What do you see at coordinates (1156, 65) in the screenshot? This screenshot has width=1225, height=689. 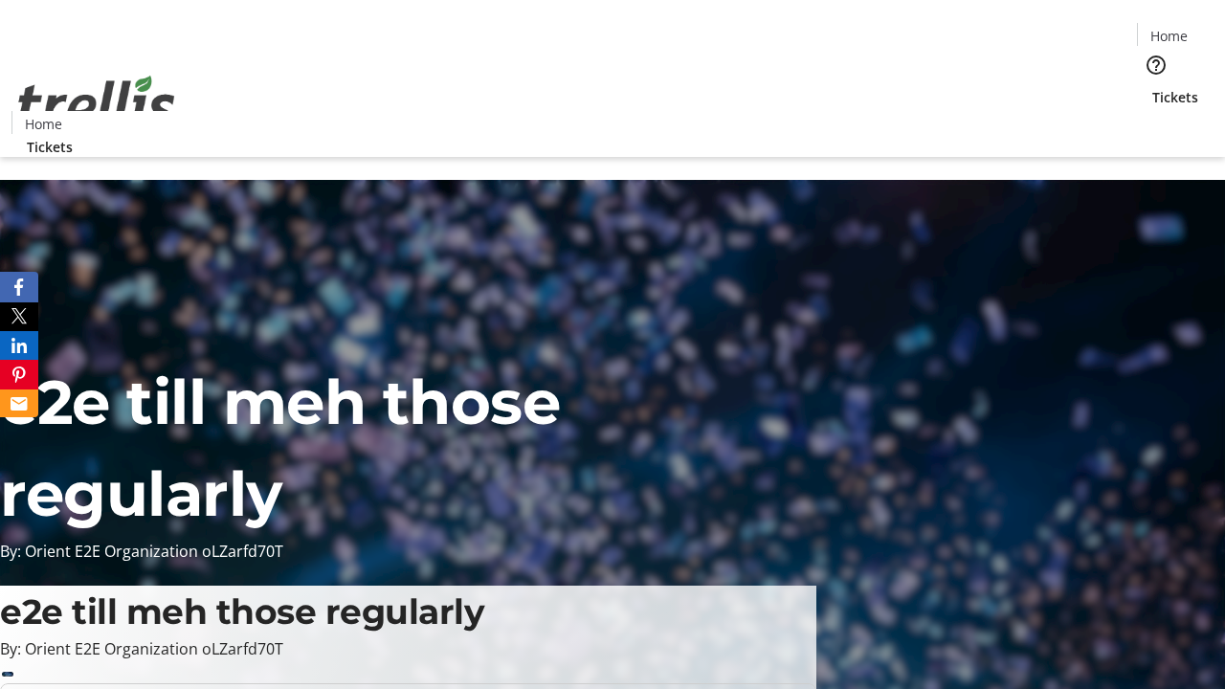 I see `button: Help` at bounding box center [1156, 65].